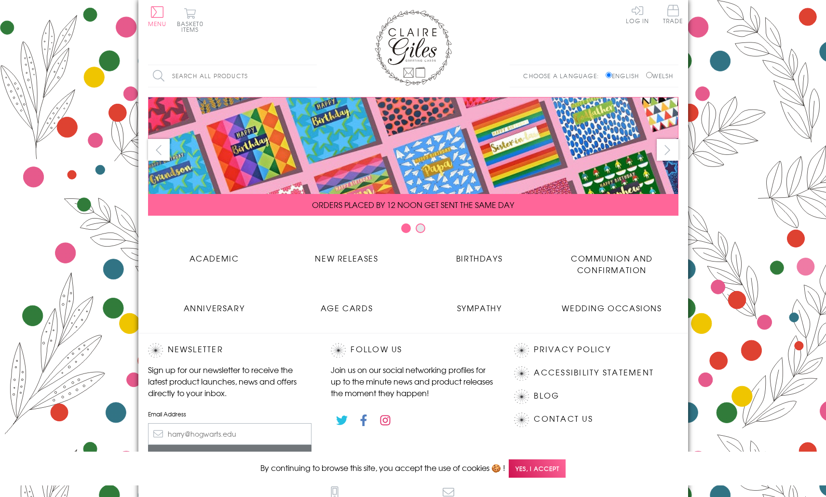 The width and height of the screenshot is (826, 497). I want to click on a: Sympathy, so click(479, 304).